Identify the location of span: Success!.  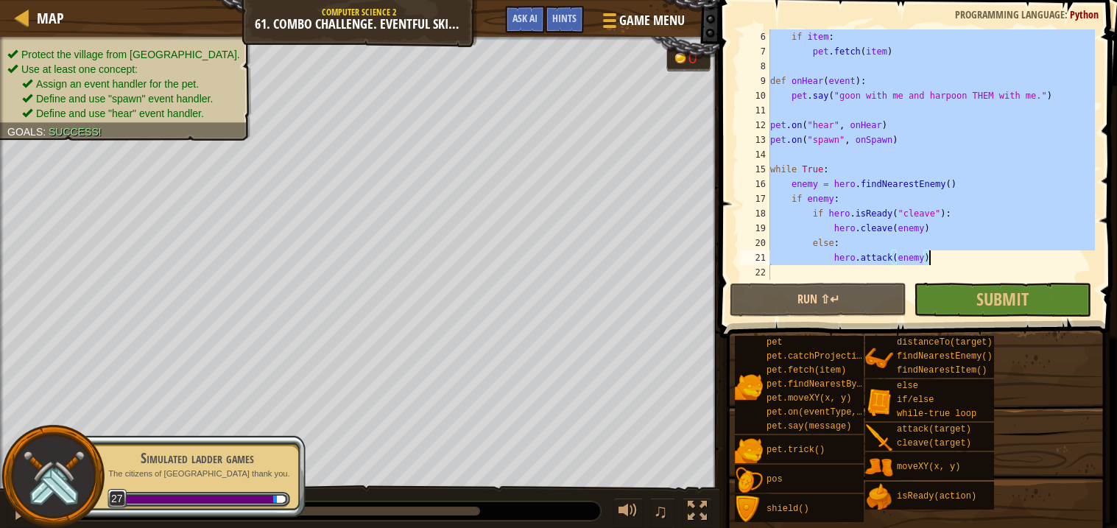
(75, 132).